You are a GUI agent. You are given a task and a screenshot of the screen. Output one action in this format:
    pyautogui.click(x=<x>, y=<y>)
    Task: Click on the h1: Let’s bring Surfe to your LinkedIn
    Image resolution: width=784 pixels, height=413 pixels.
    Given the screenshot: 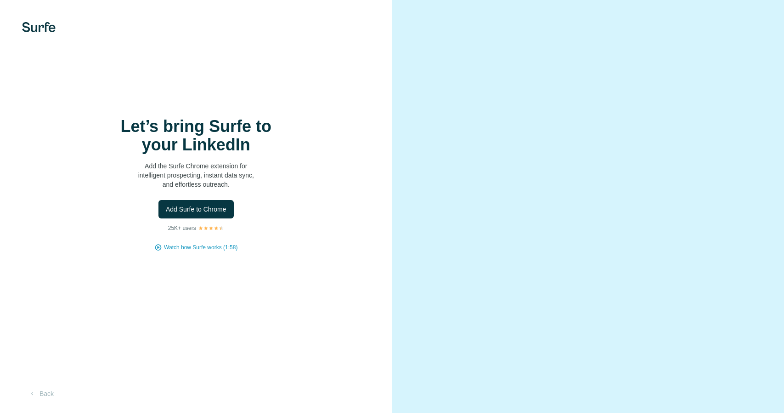 What is the action you would take?
    pyautogui.click(x=196, y=136)
    